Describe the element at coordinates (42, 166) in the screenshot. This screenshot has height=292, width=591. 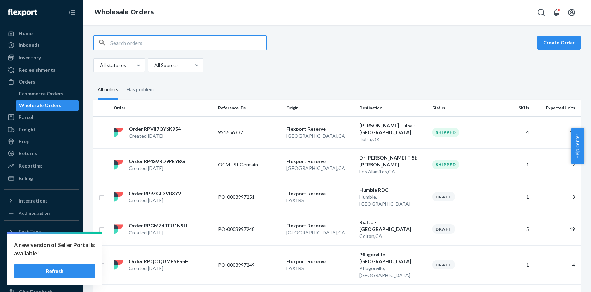
I see `a: Reporting` at that location.